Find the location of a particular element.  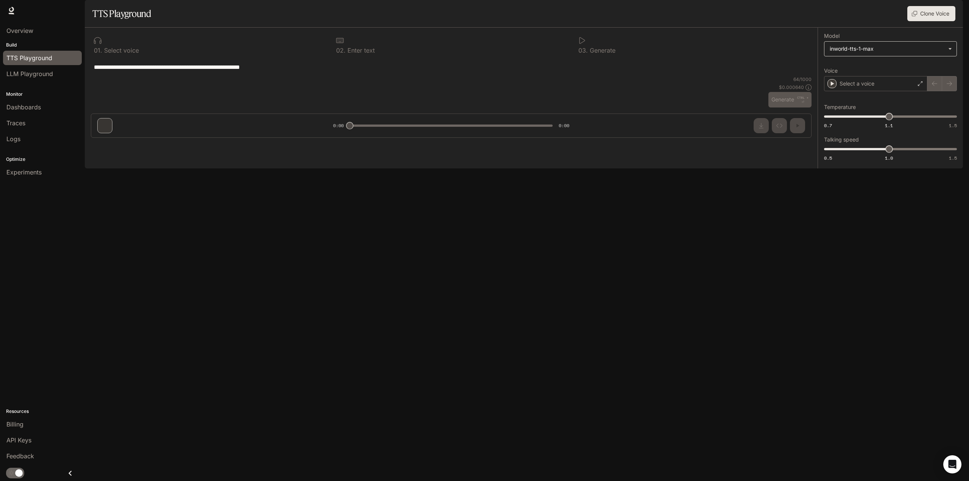

h1: TTS Playground is located at coordinates (122, 14).